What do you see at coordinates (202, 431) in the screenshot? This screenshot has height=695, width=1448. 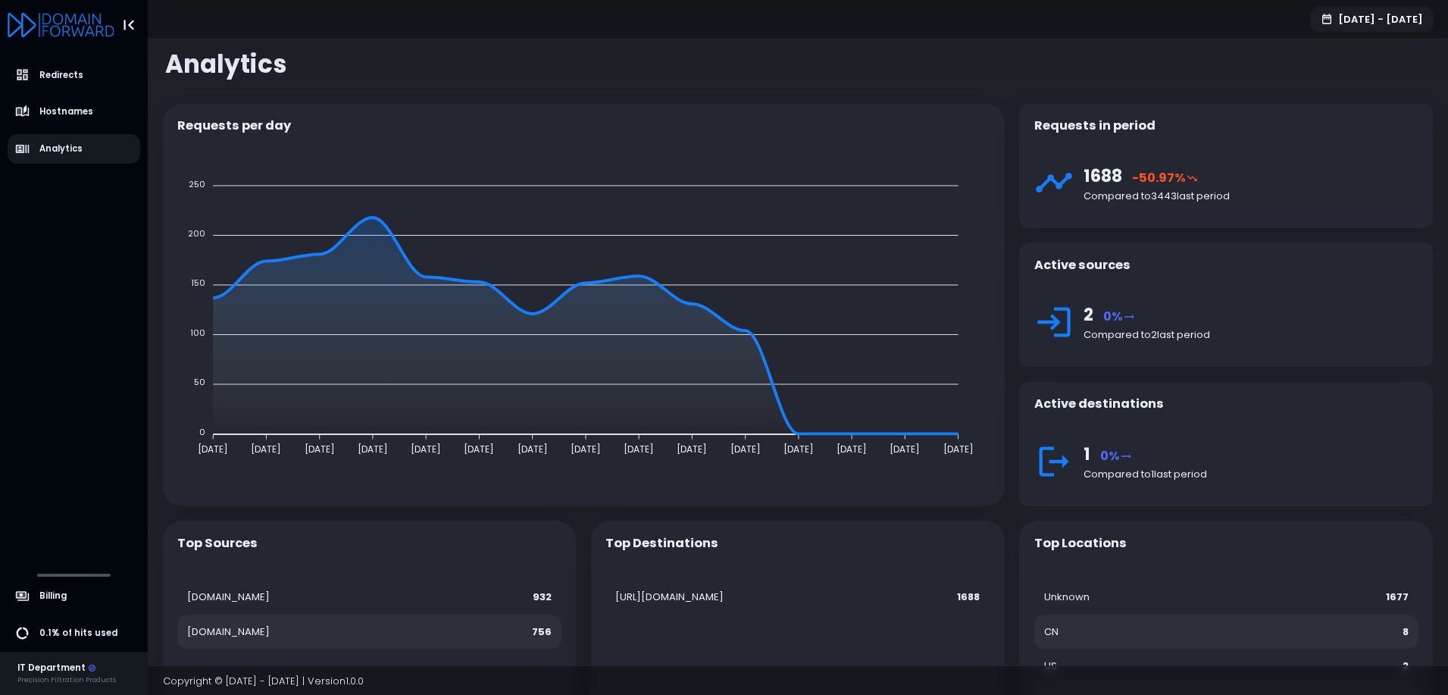 I see `tspan: 0` at bounding box center [202, 431].